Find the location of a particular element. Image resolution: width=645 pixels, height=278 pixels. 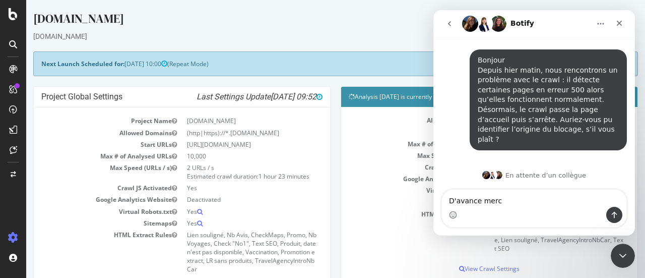

p: View Crawl Settings is located at coordinates (463, 268).